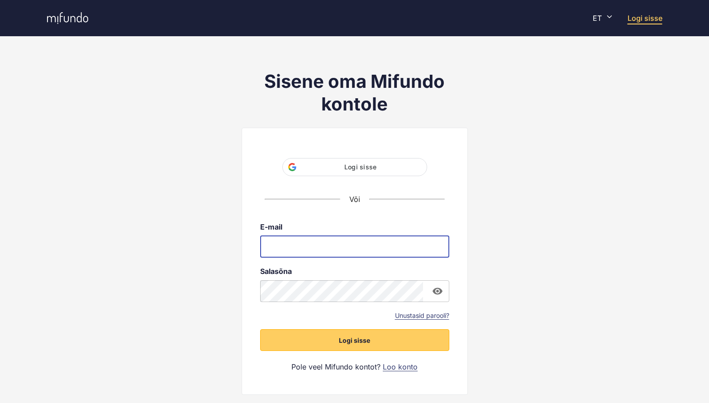 The width and height of the screenshot is (709, 403). What do you see at coordinates (355, 340) in the screenshot?
I see `button: Logi sisse` at bounding box center [355, 340].